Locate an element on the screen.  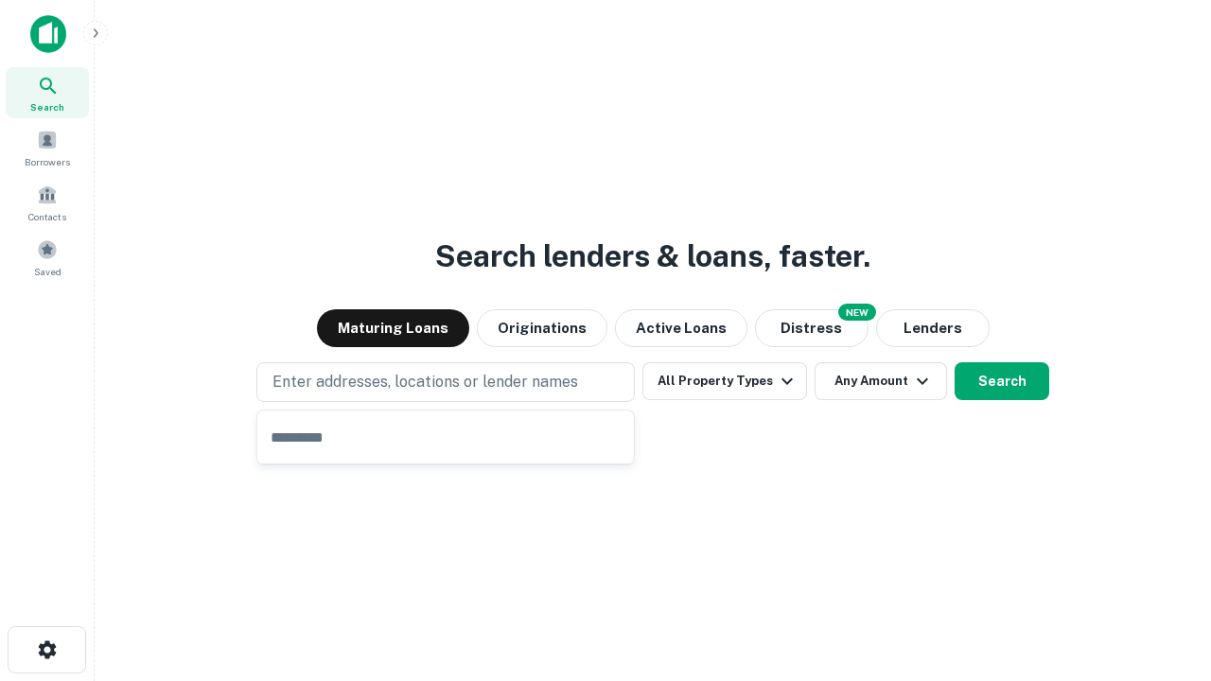
button: Originations is located at coordinates (542, 328).